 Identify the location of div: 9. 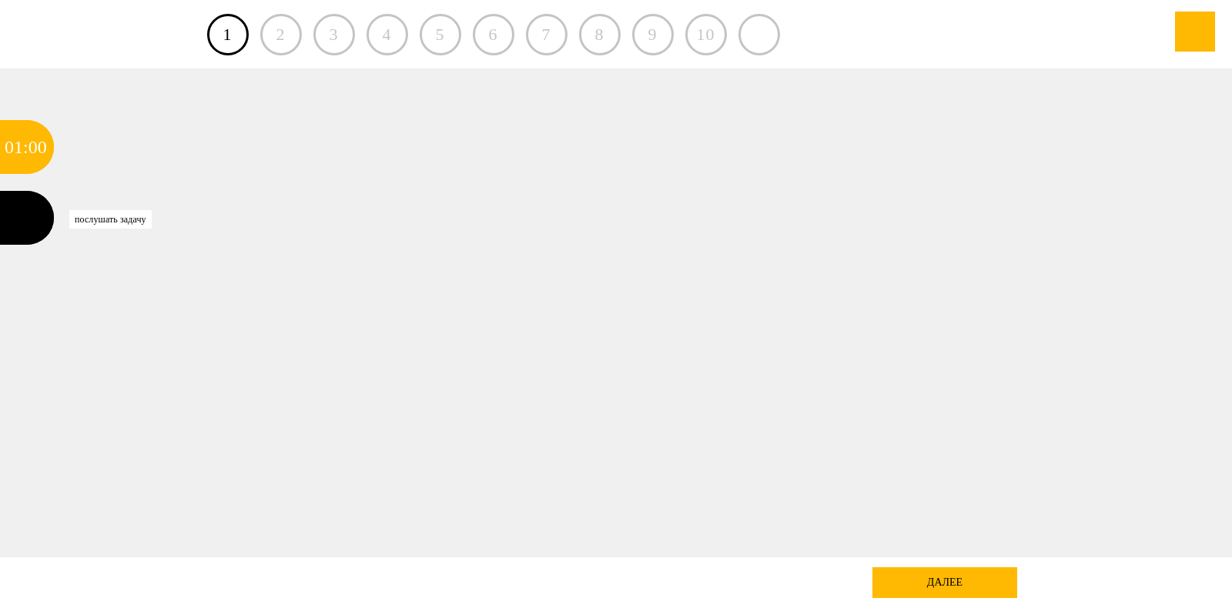
(653, 35).